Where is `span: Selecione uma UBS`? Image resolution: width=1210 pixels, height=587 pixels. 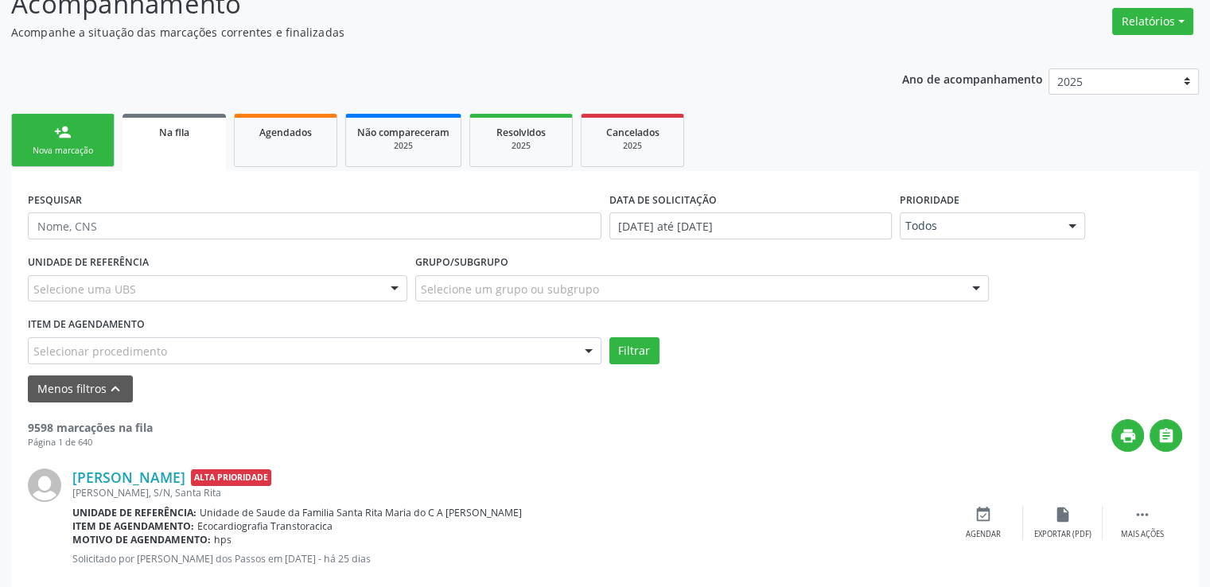
span: Selecione uma UBS is located at coordinates (84, 289).